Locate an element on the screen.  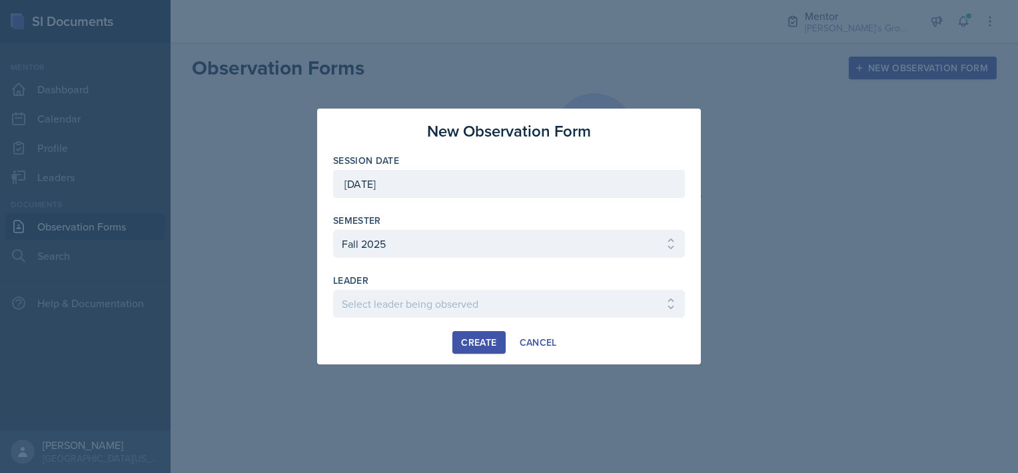
h3: New Observation Form is located at coordinates (509, 131).